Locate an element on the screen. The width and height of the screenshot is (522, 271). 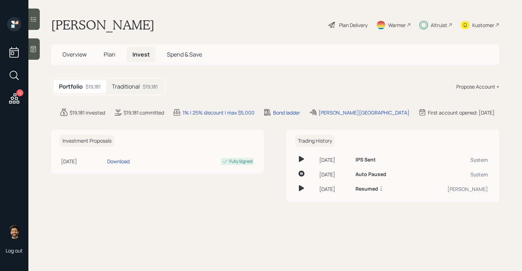
div: Propose Account + is located at coordinates (478, 86).